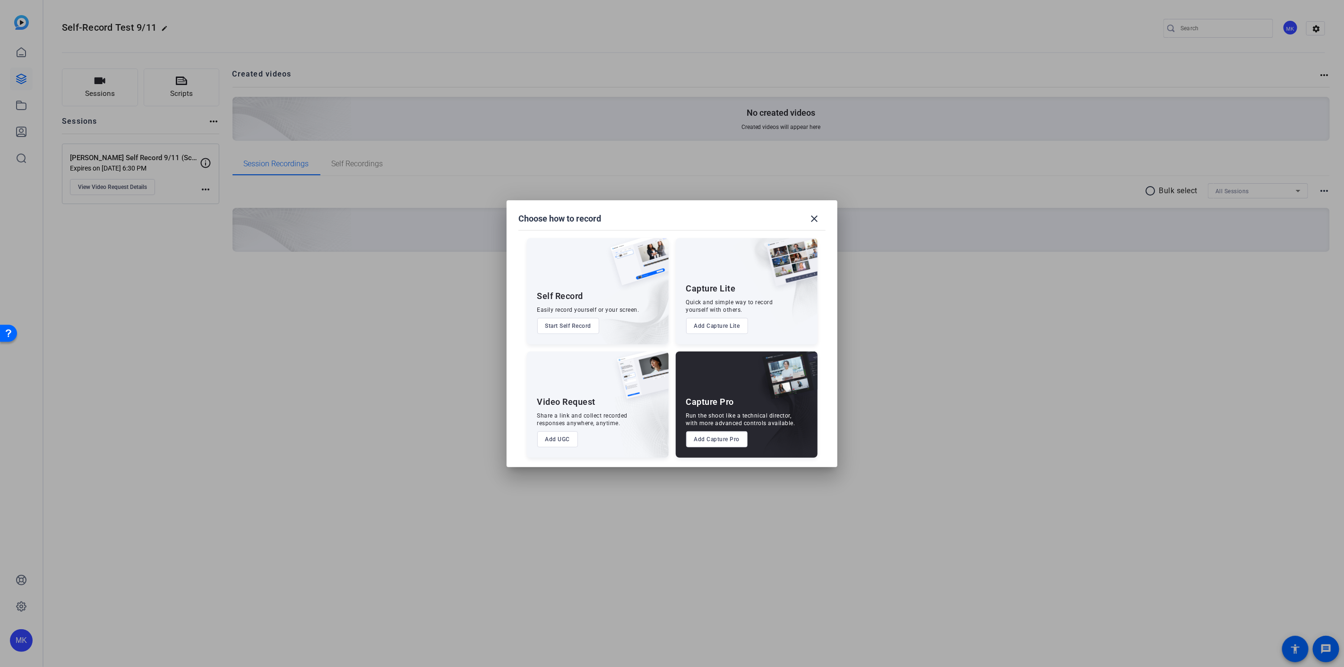  What do you see at coordinates (561, 296) in the screenshot?
I see `div: Self Record` at bounding box center [561, 296].